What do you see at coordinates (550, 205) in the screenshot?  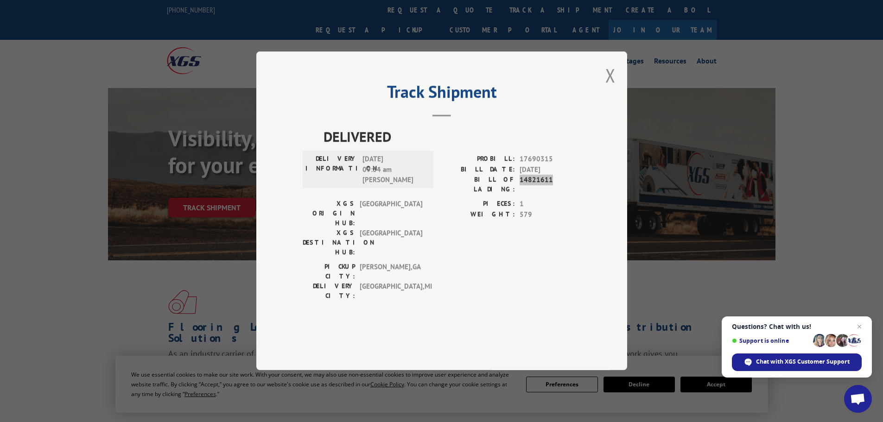 I see `span: 1` at bounding box center [550, 205].